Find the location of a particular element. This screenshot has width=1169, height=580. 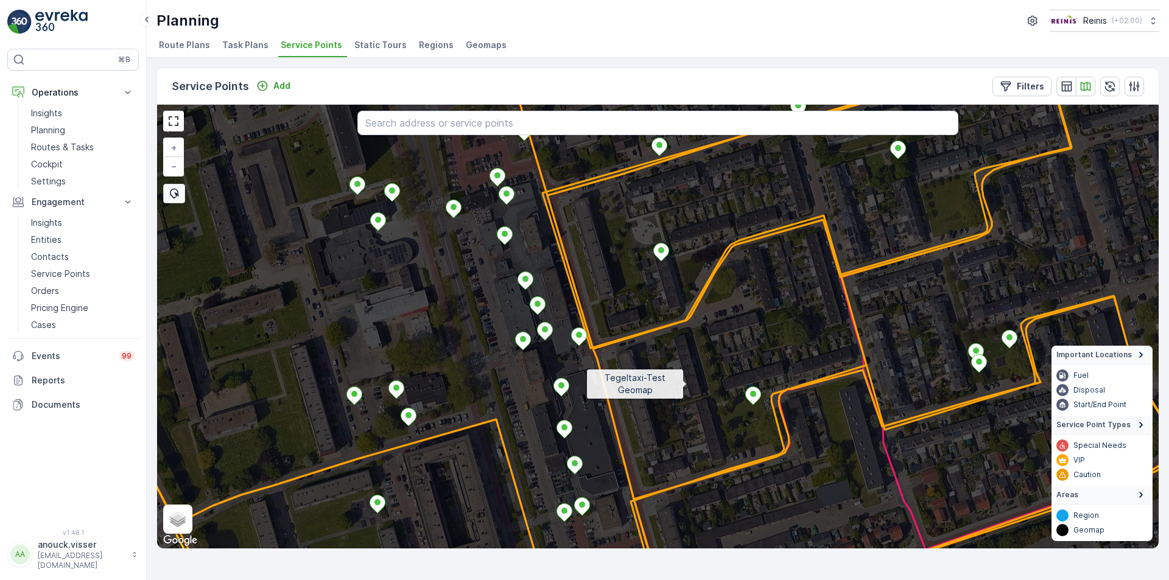

a: Service Points is located at coordinates (82, 274).